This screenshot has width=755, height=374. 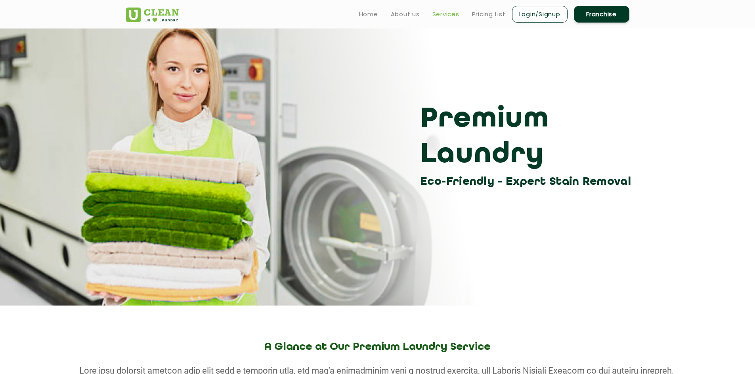 What do you see at coordinates (540, 14) in the screenshot?
I see `a: Login/Signup` at bounding box center [540, 14].